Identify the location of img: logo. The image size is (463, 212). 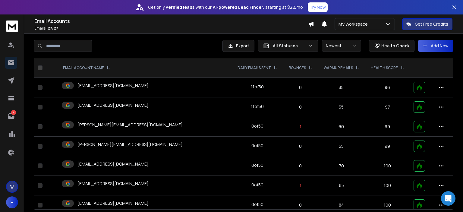
(12, 26).